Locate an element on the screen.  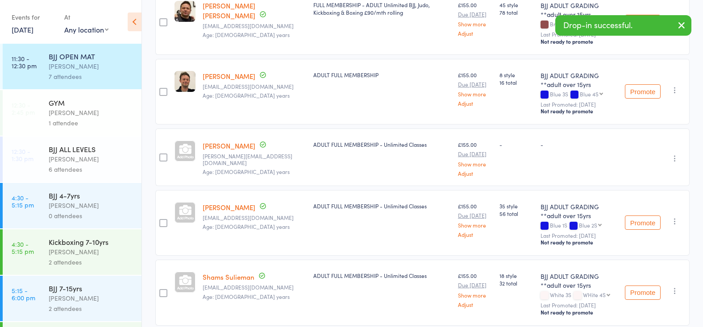
div: Events for is located at coordinates (33, 17).